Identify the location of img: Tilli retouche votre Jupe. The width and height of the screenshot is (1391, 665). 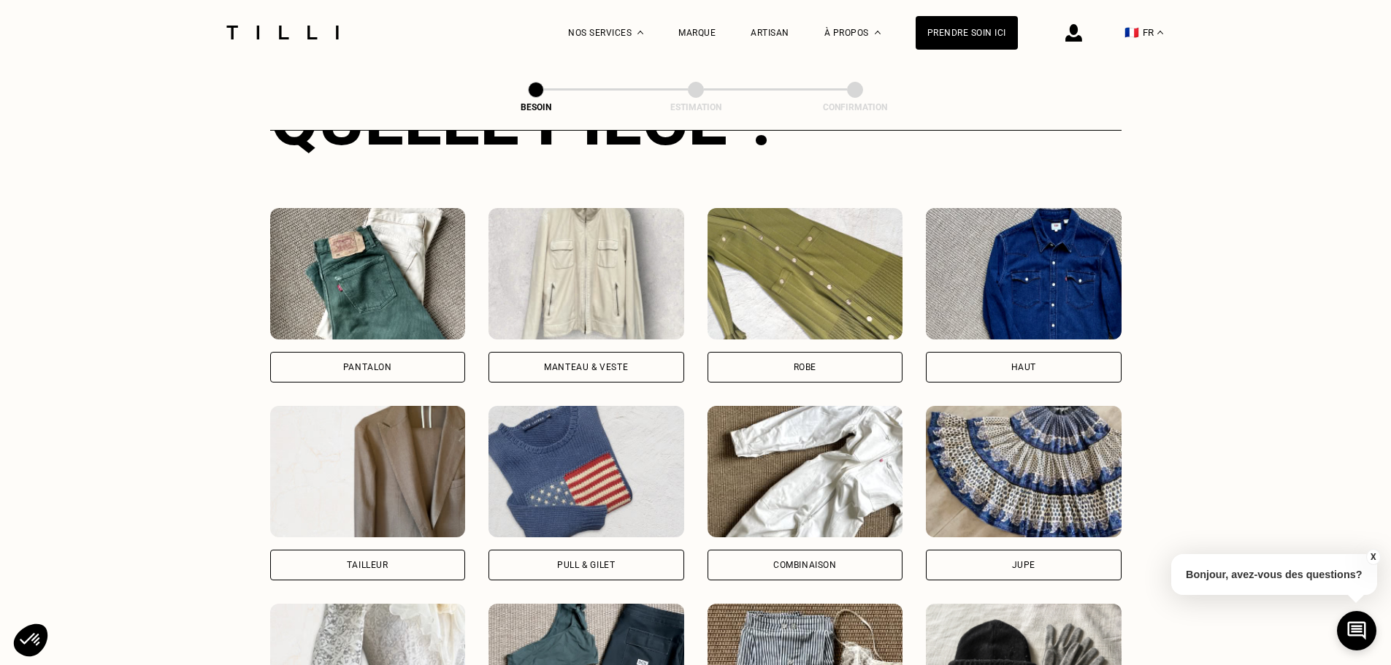
(1024, 472).